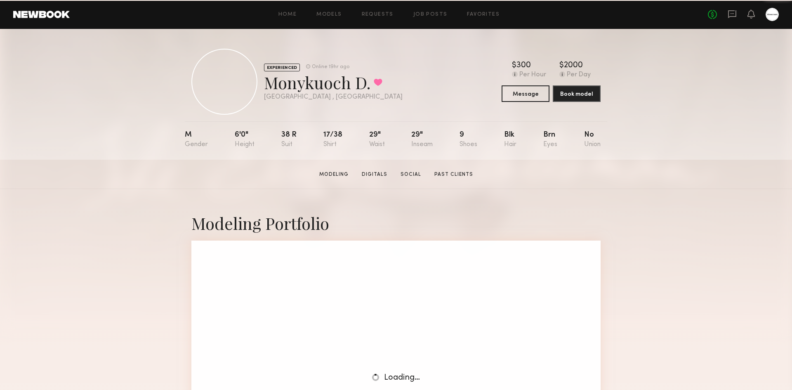  Describe the element at coordinates (329, 14) in the screenshot. I see `a: Models` at that location.